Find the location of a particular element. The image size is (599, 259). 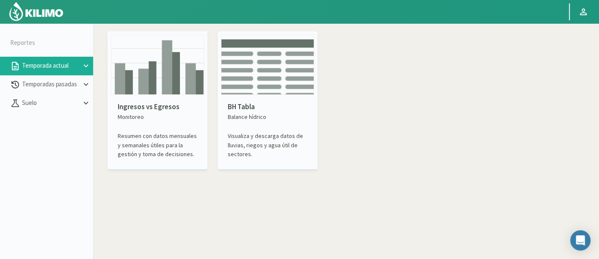

p: Ingresos vs Egresos is located at coordinates (157, 107).